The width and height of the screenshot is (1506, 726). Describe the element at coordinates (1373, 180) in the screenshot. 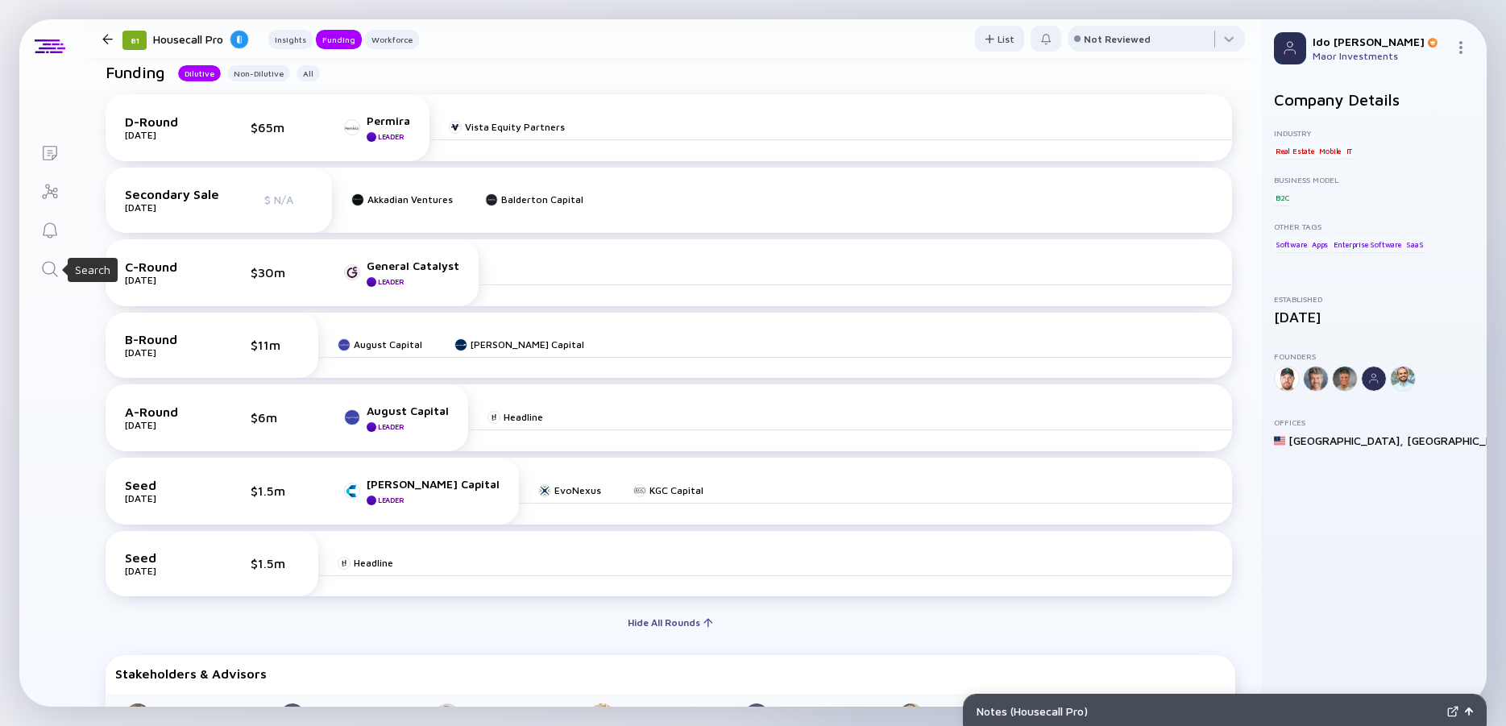

I see `div: Business Model` at that location.